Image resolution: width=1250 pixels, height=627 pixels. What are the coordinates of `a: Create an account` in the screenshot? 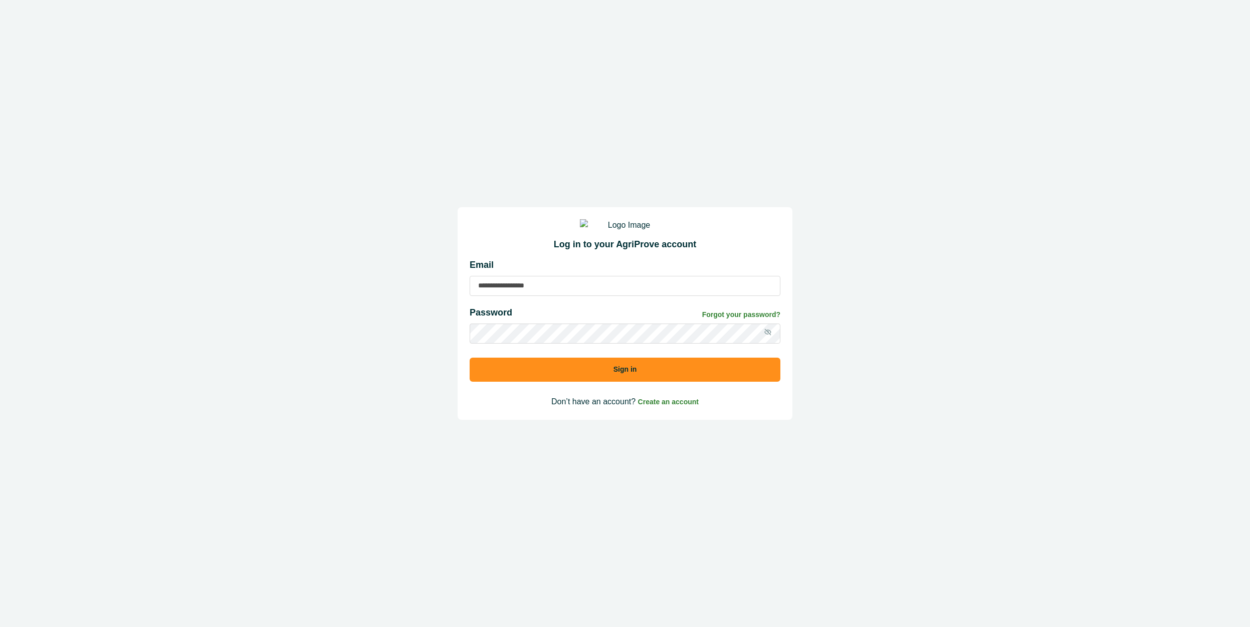 It's located at (668, 401).